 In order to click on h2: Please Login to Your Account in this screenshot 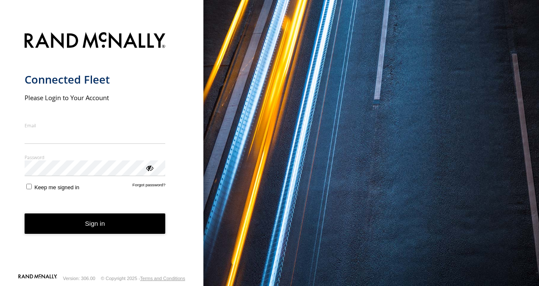, I will do `click(95, 97)`.